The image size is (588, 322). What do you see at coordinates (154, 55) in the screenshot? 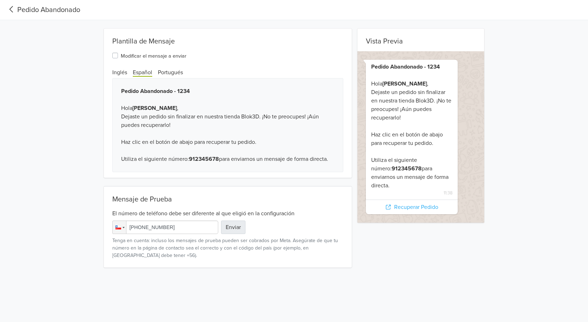
I see `label: Modificar el mensaje a enviar` at bounding box center [154, 55].